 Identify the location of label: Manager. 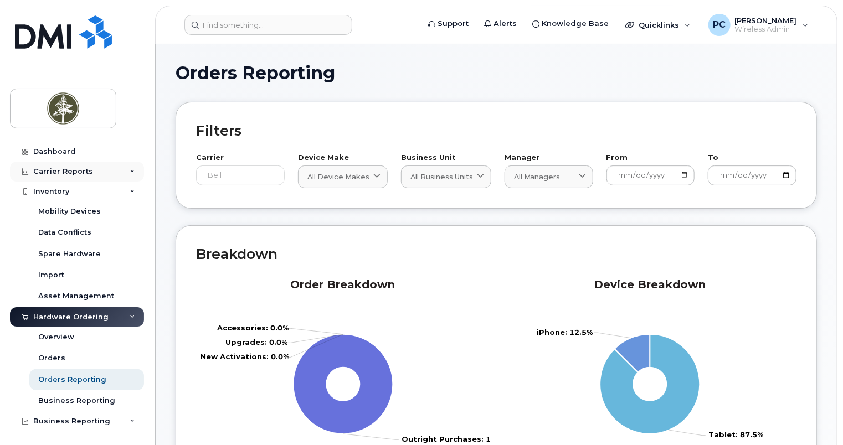
(549, 158).